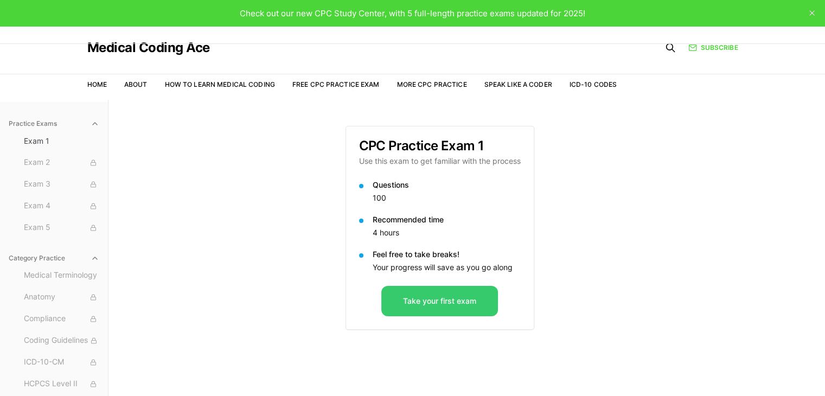 This screenshot has width=825, height=396. What do you see at coordinates (61, 141) in the screenshot?
I see `button: Exam 1` at bounding box center [61, 141].